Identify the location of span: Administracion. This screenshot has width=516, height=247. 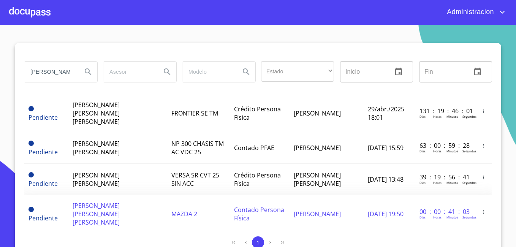
(469, 12).